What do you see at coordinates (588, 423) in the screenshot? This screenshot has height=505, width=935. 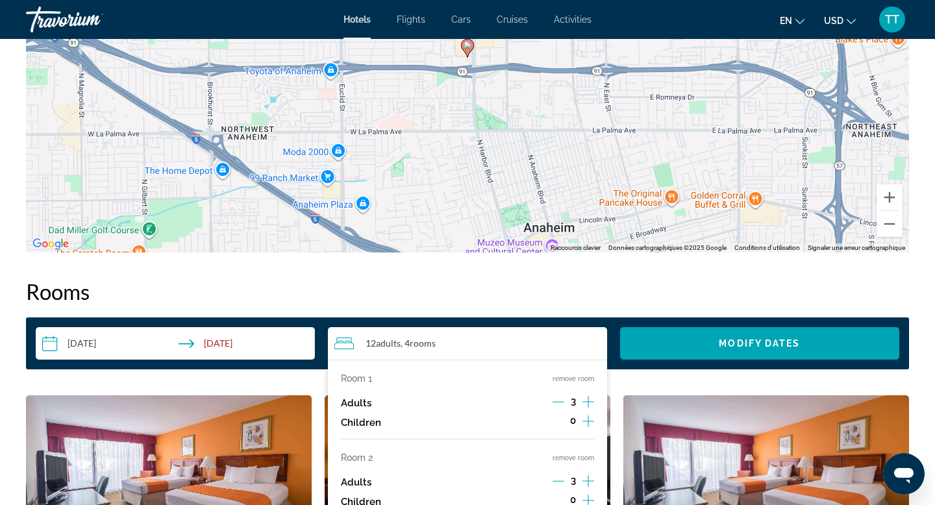 I see `button: Increment children` at bounding box center [588, 423].